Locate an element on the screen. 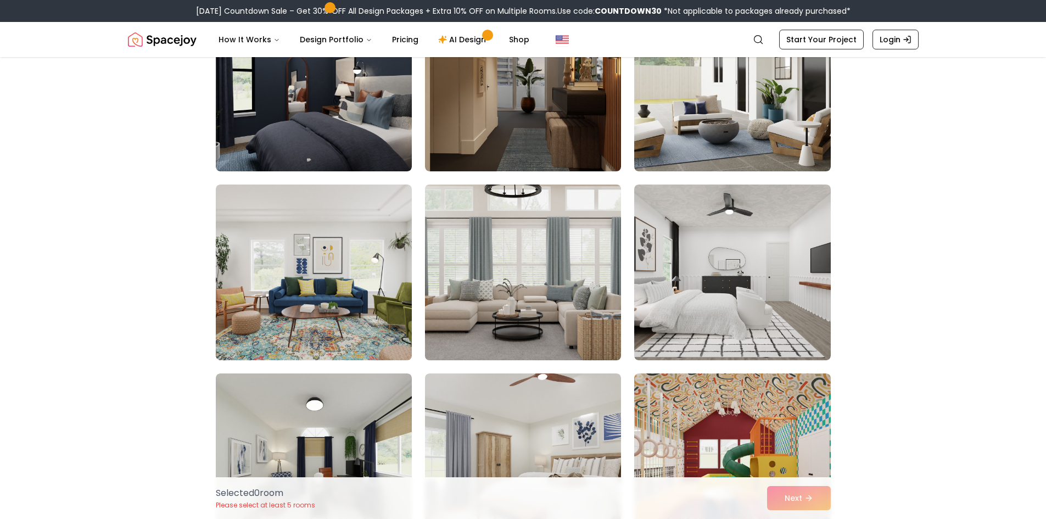 The height and width of the screenshot is (519, 1046). img: Room room-19 is located at coordinates (314, 272).